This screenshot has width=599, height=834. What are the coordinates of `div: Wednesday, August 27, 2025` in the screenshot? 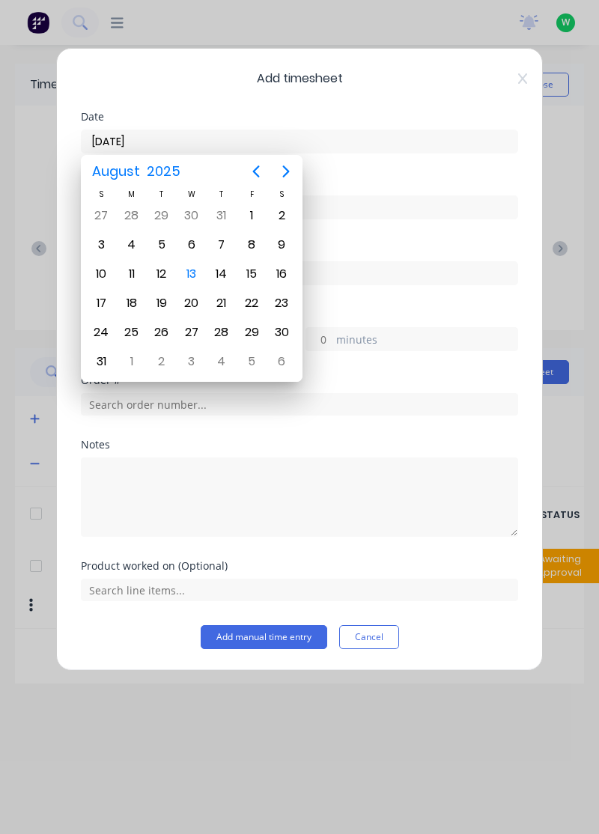 It's located at (192, 333).